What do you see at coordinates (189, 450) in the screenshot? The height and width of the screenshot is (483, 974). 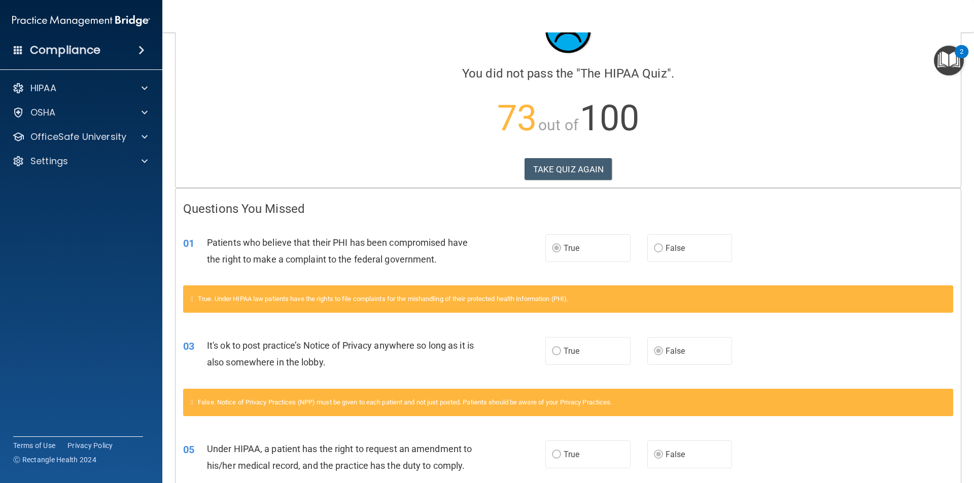 I see `span: 05` at bounding box center [189, 450].